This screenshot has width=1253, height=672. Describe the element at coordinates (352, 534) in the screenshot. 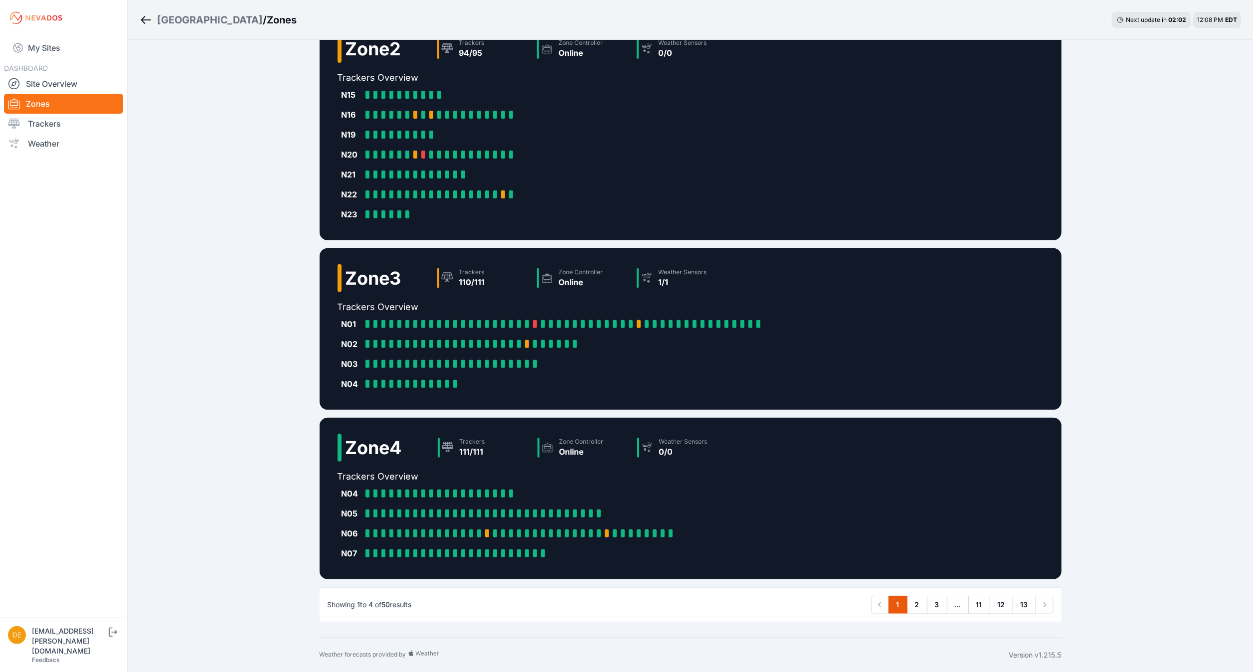

I see `div: N06` at that location.